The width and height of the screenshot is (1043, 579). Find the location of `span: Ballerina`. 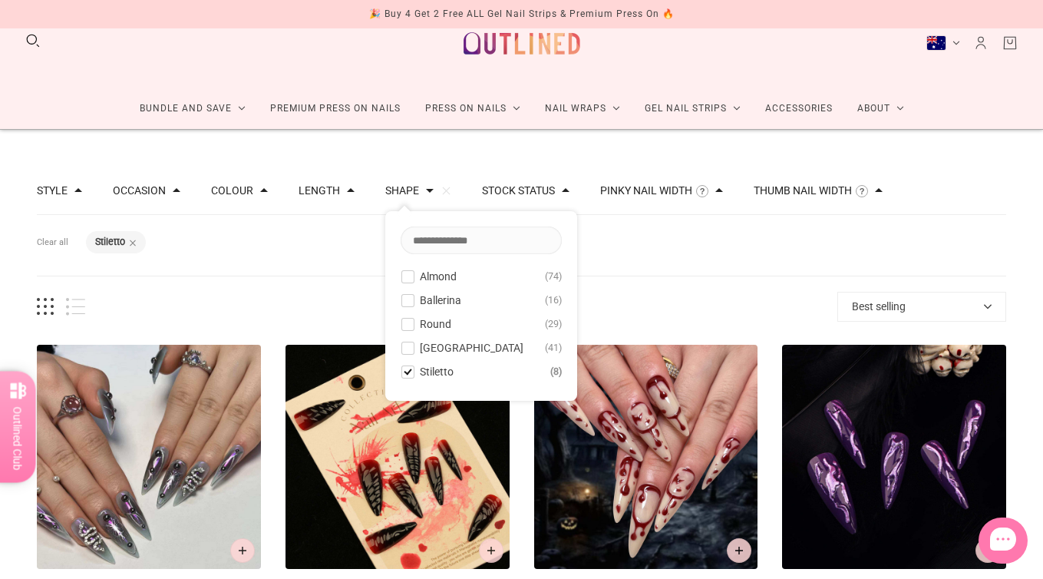

span: Ballerina is located at coordinates (441, 300).